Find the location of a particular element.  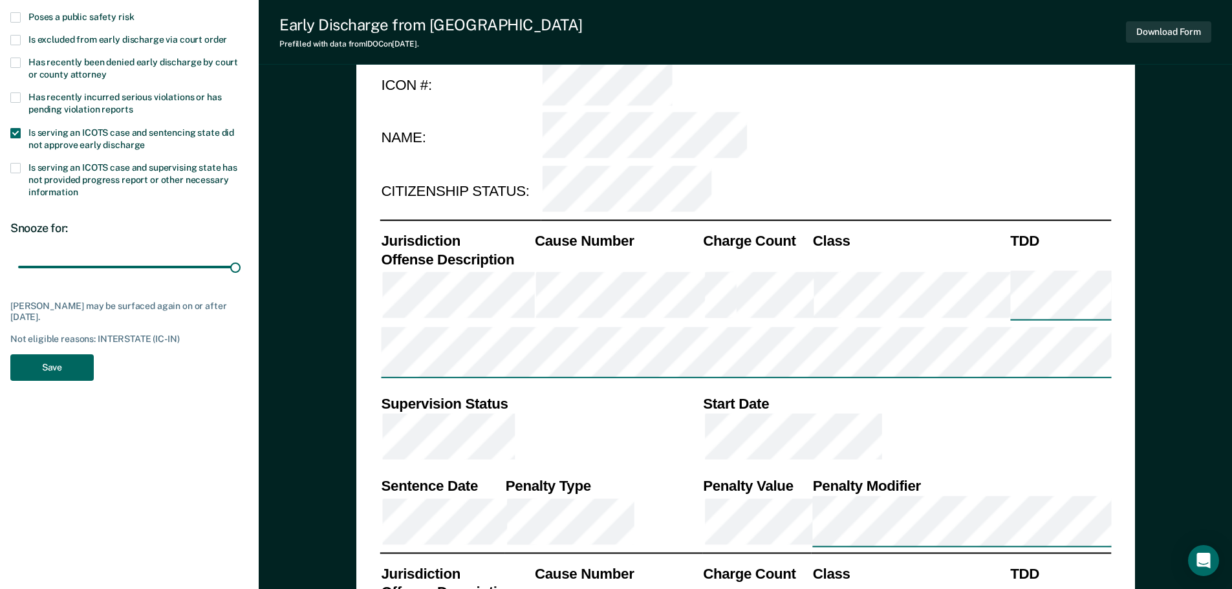

span: Is excluded from early discharge via court order is located at coordinates (127, 39).